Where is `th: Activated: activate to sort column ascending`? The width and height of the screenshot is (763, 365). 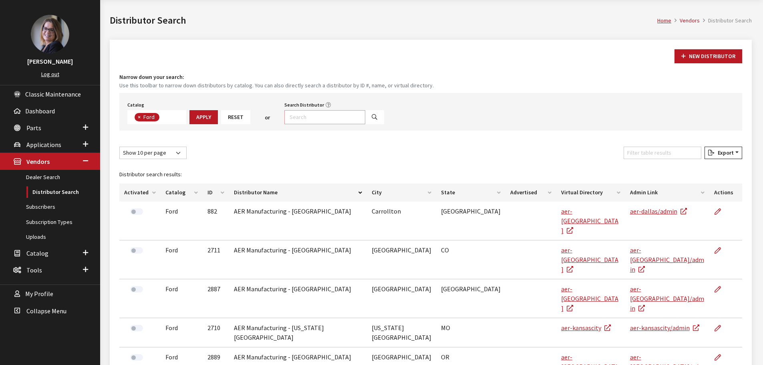 th: Activated: activate to sort column ascending is located at coordinates (140, 192).